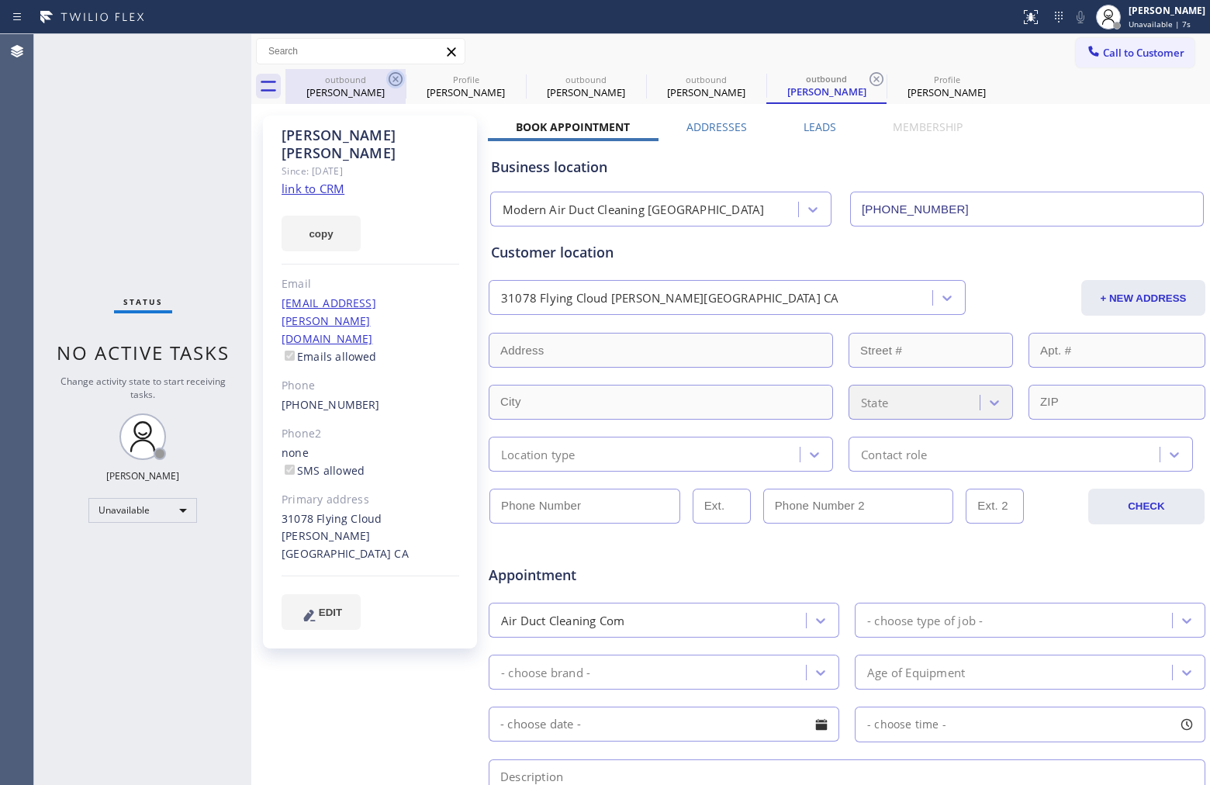 This screenshot has height=785, width=1210. What do you see at coordinates (661, 402) in the screenshot?
I see `input: City` at bounding box center [661, 402].